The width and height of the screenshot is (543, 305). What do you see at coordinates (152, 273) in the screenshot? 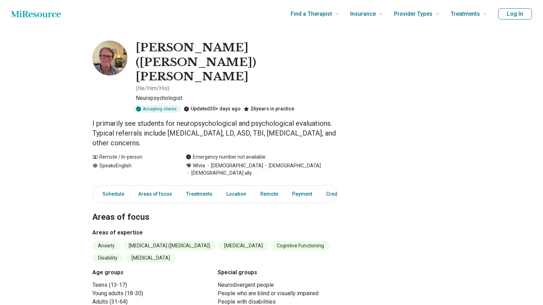
I see `h3: Age groups` at bounding box center [152, 273].